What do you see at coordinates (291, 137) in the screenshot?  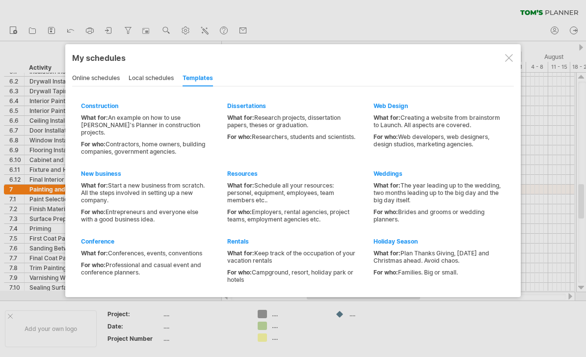 I see `div: Researchers, students and scientists.` at bounding box center [291, 137].